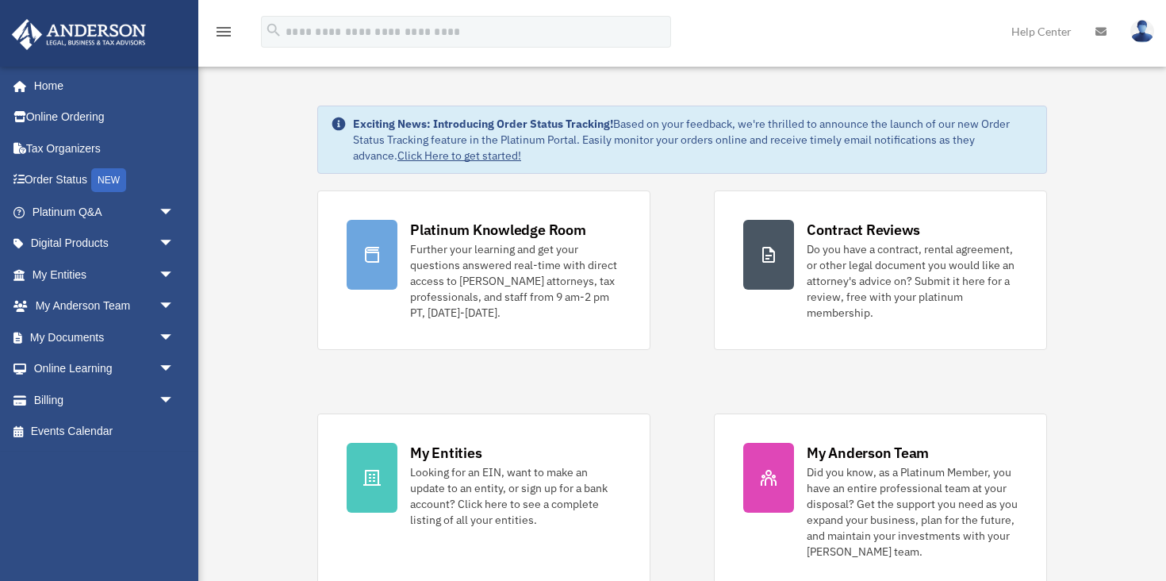 The height and width of the screenshot is (581, 1166). I want to click on div: Based on your feedback, we're thrilled to announce the launch of our new Order Status Tracking fe..., so click(693, 140).